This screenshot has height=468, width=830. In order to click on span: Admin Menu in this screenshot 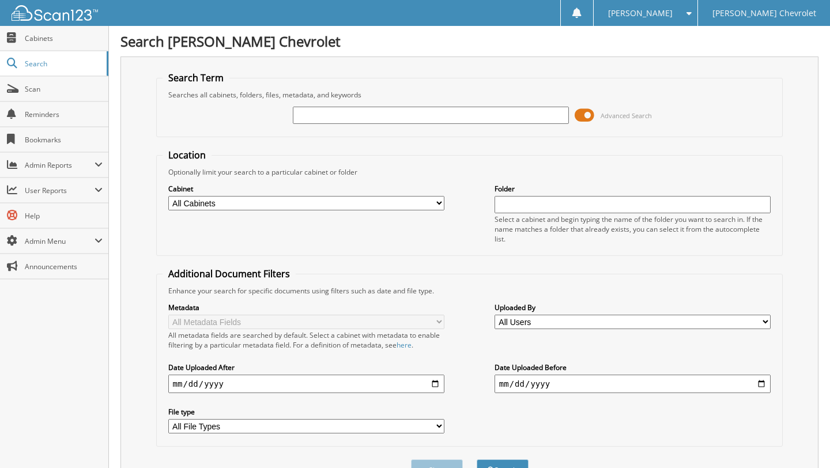, I will do `click(59, 241)`.